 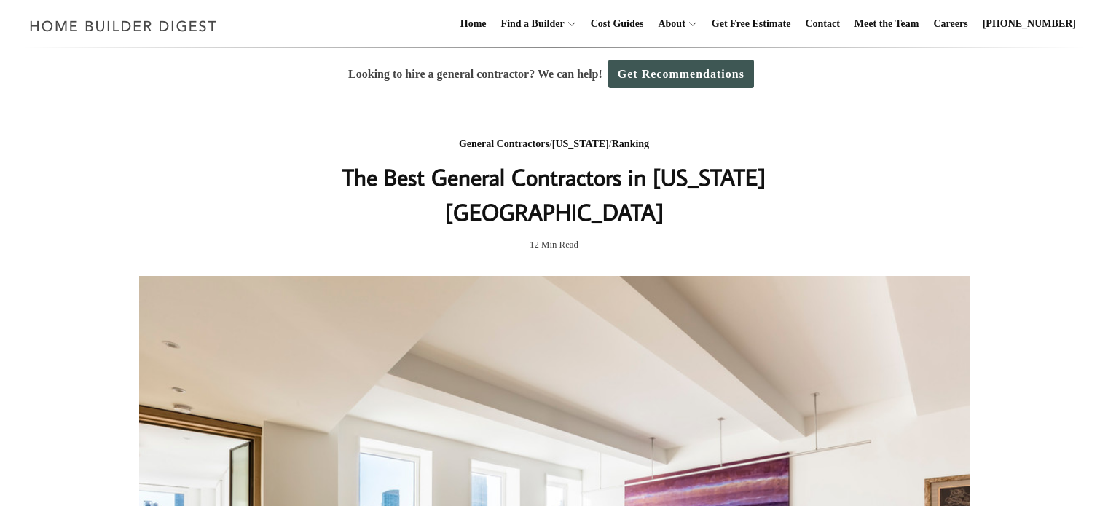 What do you see at coordinates (554, 245) in the screenshot?
I see `span: 12 Min Read` at bounding box center [554, 245].